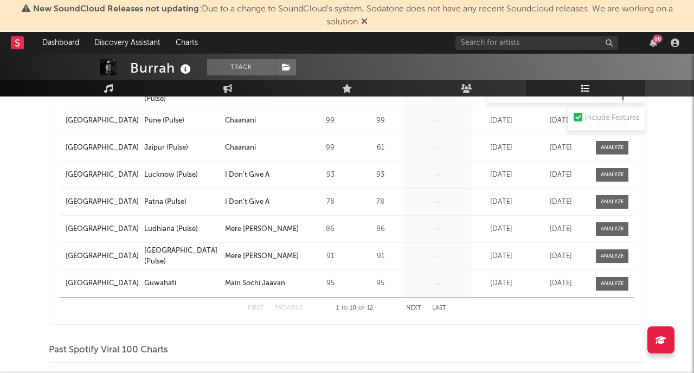  Describe the element at coordinates (162, 68) in the screenshot. I see `div: Burrah` at that location.